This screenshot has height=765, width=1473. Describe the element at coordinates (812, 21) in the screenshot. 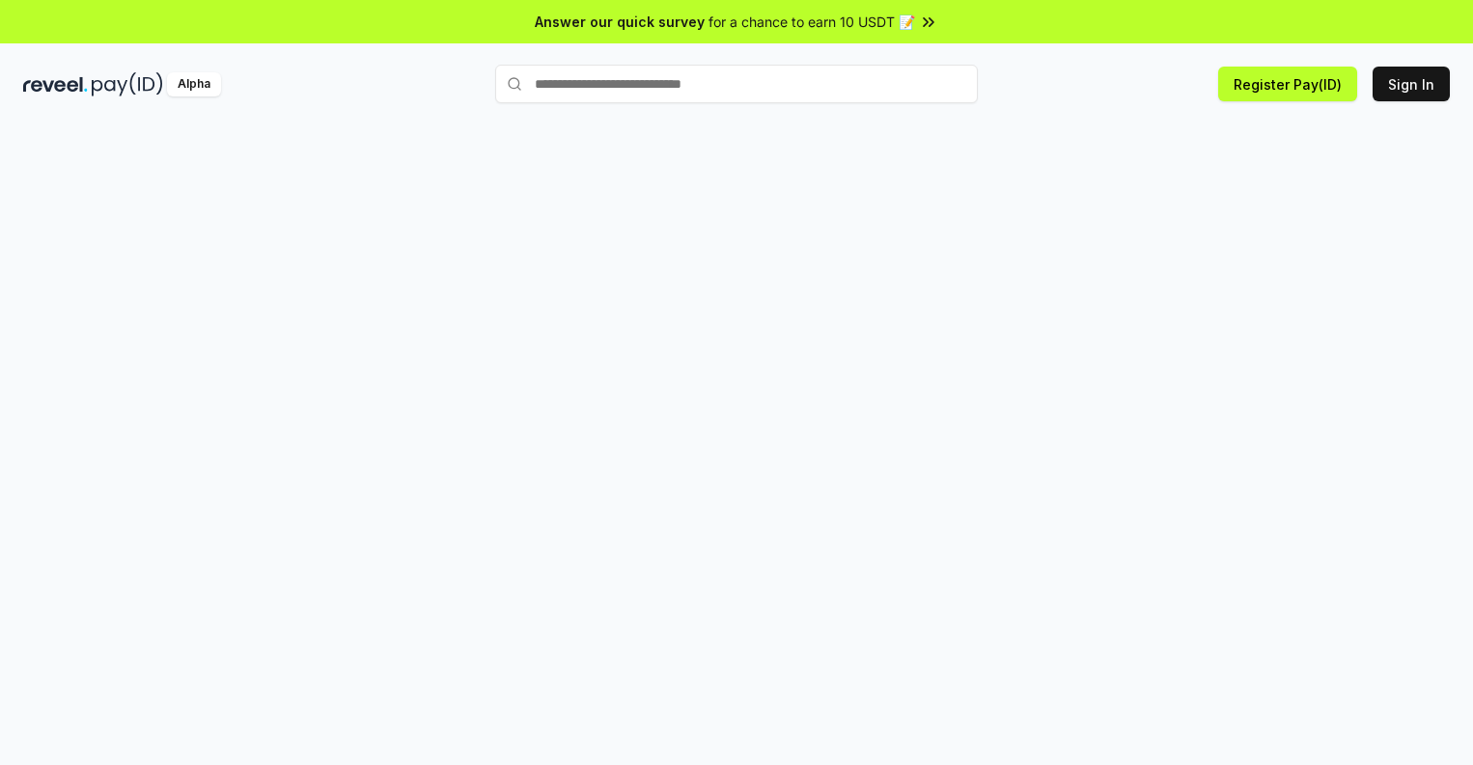

I see `span: for a chance to earn 10 USDT 📝` at that location.